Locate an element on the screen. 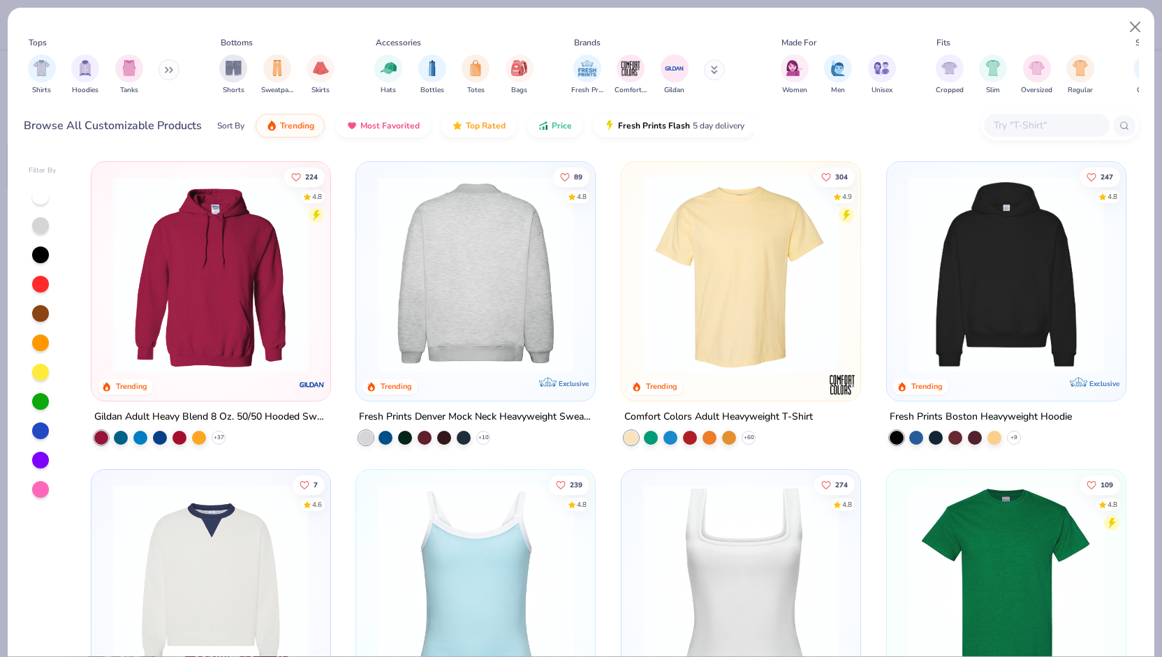  span: Most Favorited is located at coordinates (390, 126).